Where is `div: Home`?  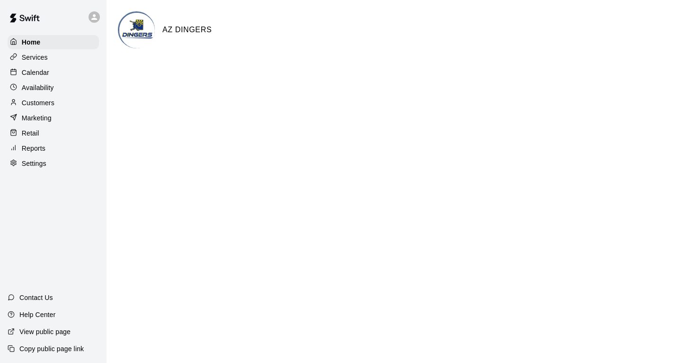 div: Home is located at coordinates (53, 42).